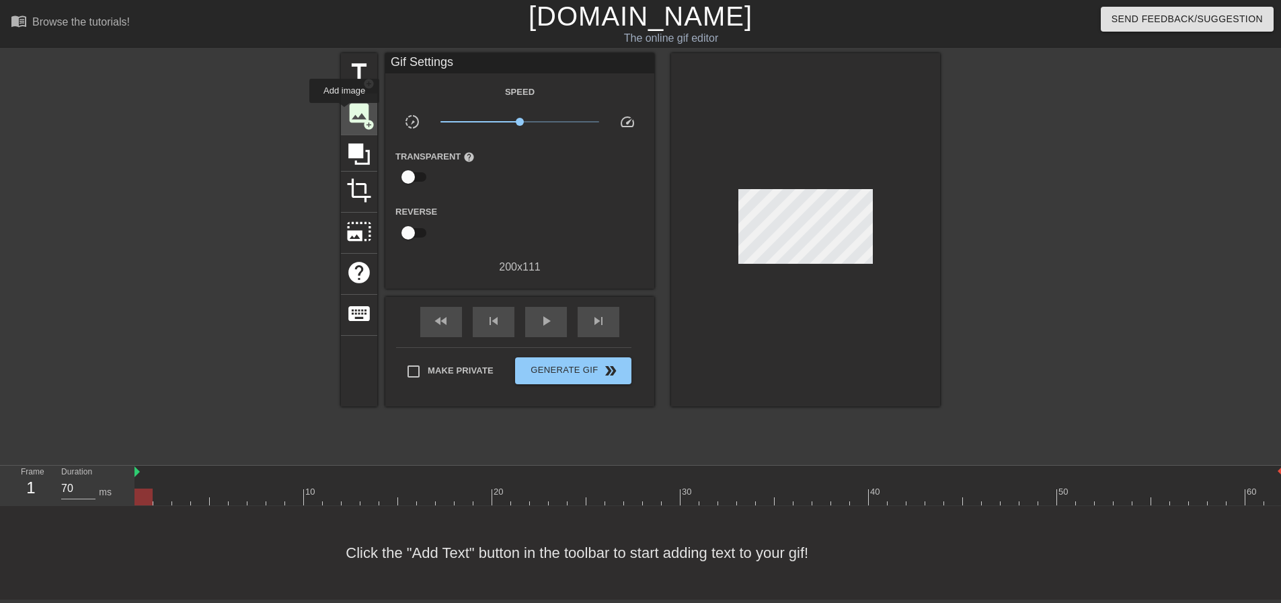 Image resolution: width=1281 pixels, height=603 pixels. Describe the element at coordinates (359, 190) in the screenshot. I see `span: crop` at that location.